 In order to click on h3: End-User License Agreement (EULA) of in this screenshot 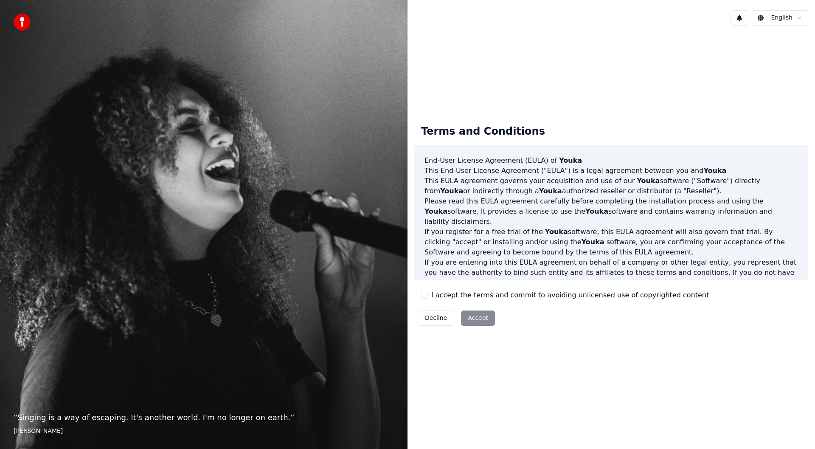, I will do `click(611, 160)`.